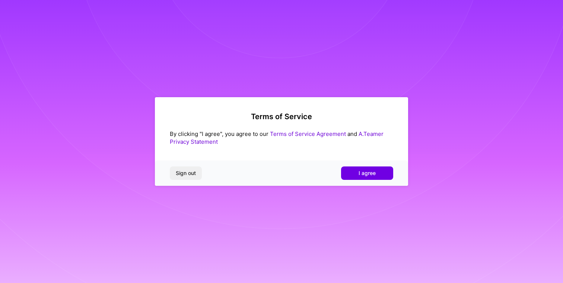 The image size is (563, 283). I want to click on h2: Terms of Service, so click(282, 117).